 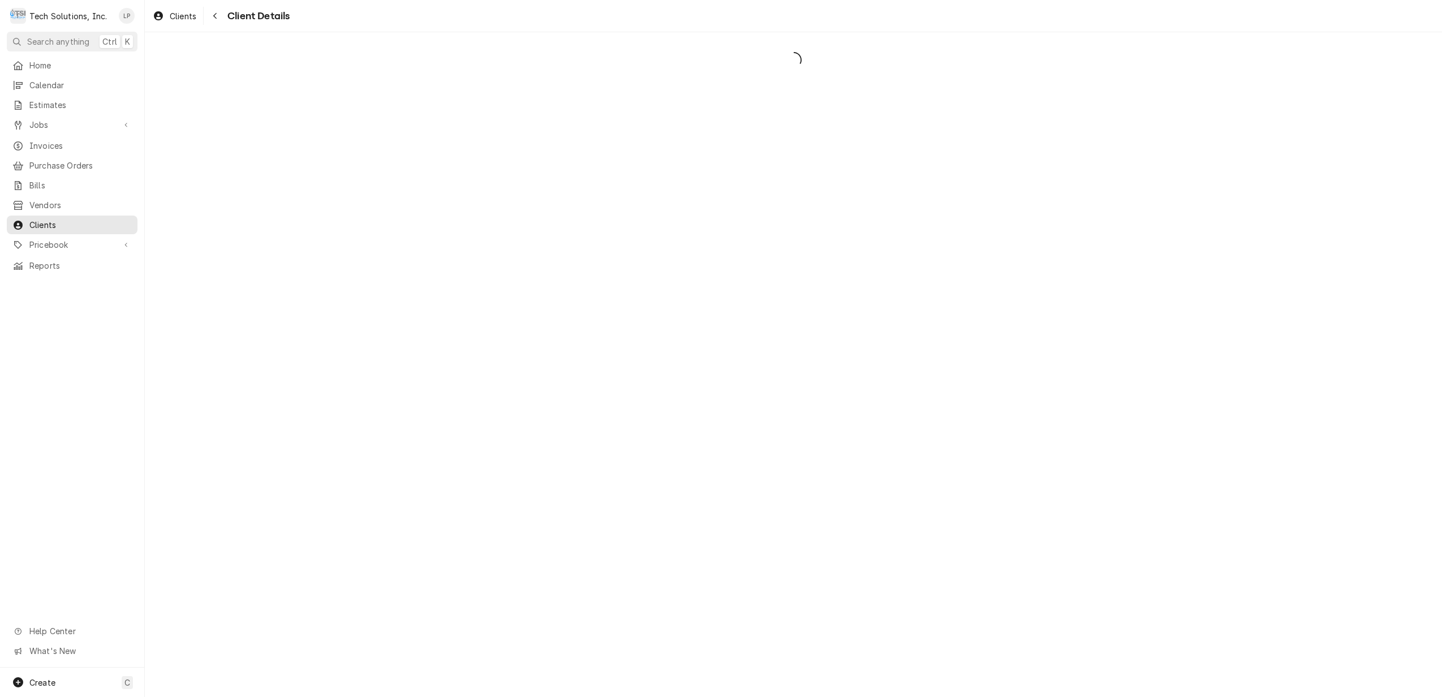 I want to click on a: Estimates, so click(x=72, y=105).